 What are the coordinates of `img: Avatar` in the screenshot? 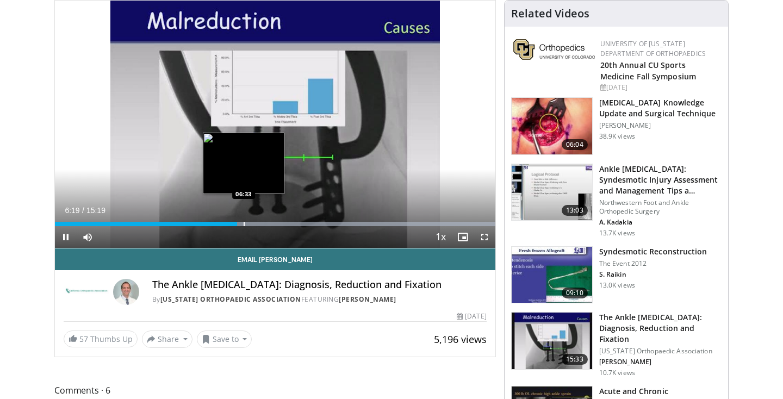 It's located at (126, 292).